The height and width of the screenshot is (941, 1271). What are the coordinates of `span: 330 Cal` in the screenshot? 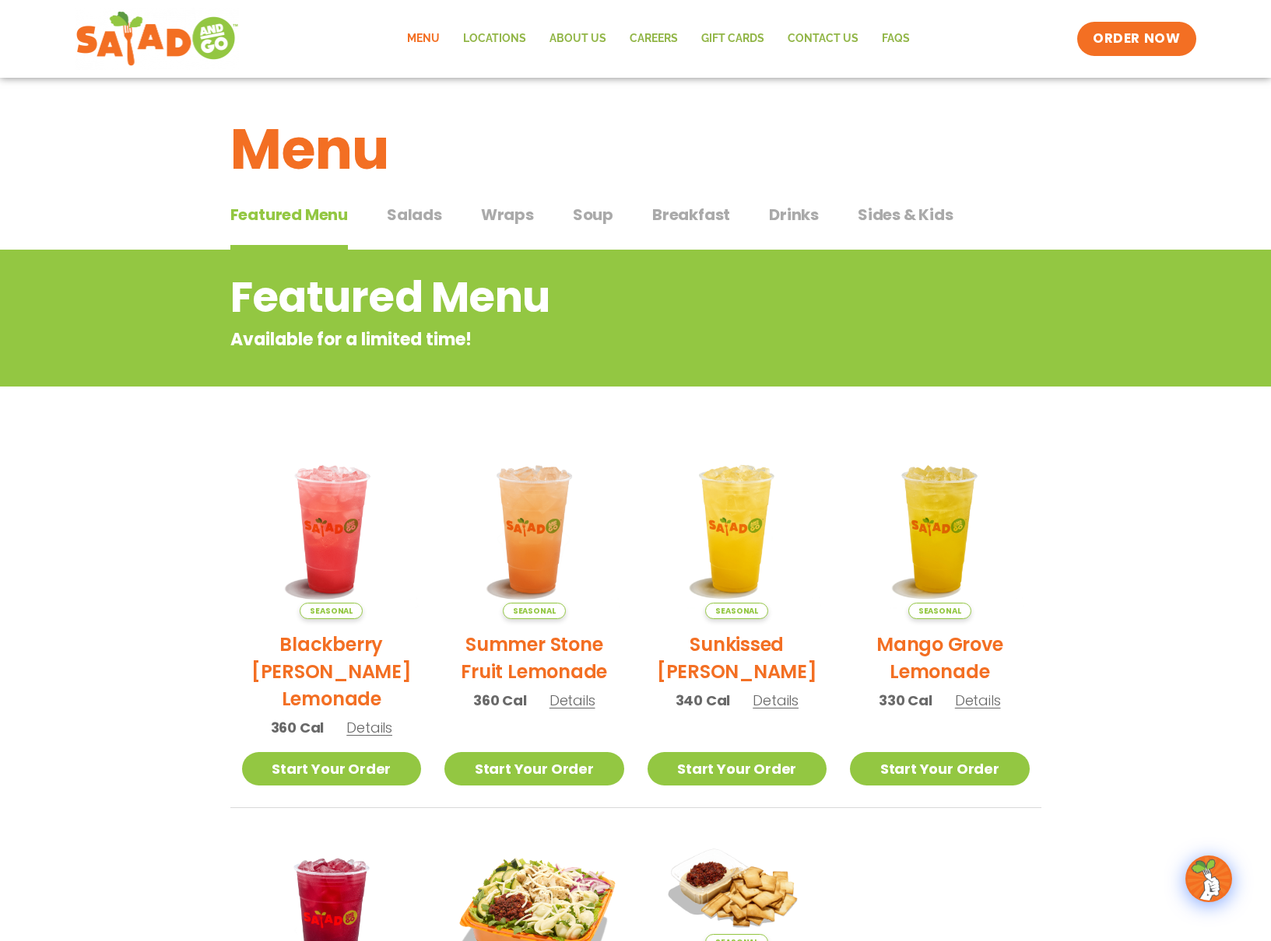 It's located at (905, 700).